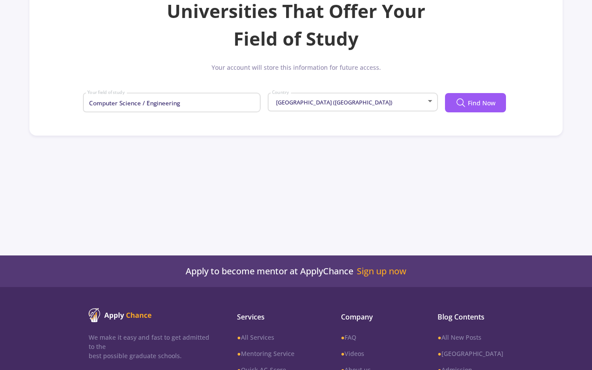 The height and width of the screenshot is (370, 592). What do you see at coordinates (375, 353) in the screenshot?
I see `a: ●Videos` at bounding box center [375, 353].